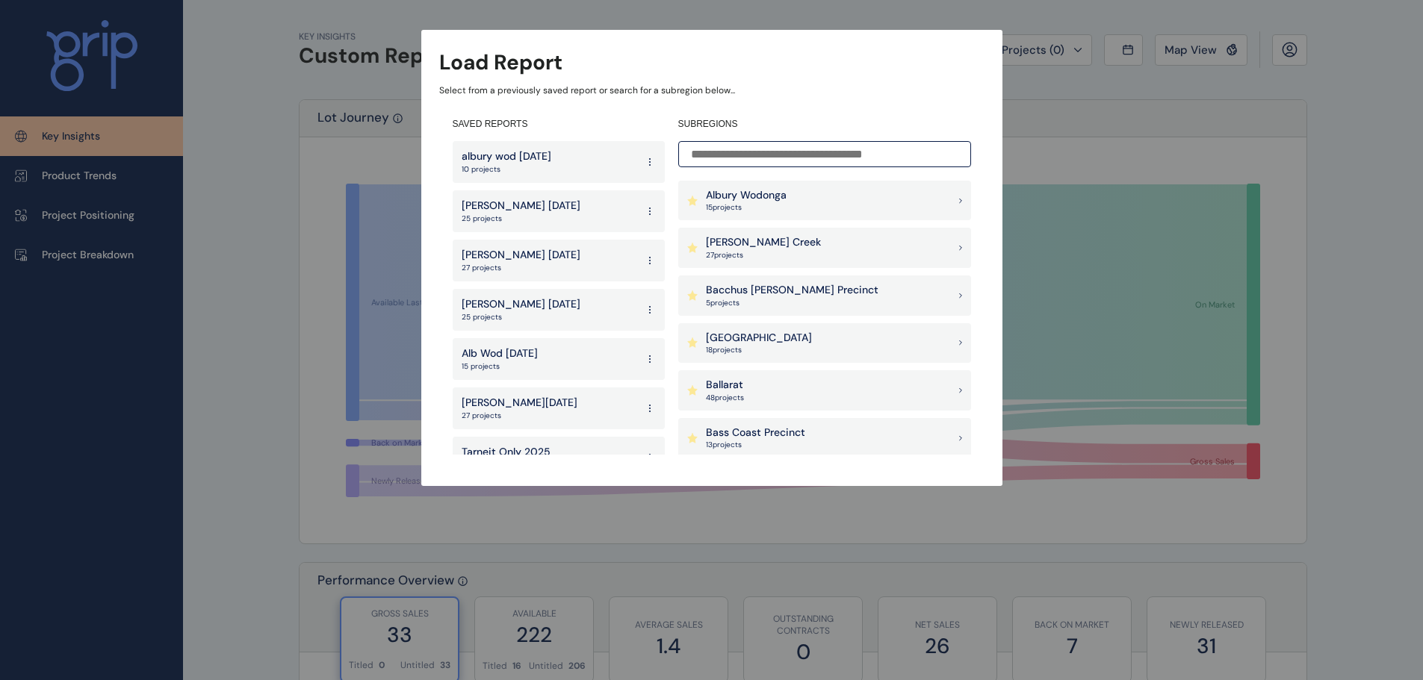  I want to click on h3: Load Report, so click(500, 62).